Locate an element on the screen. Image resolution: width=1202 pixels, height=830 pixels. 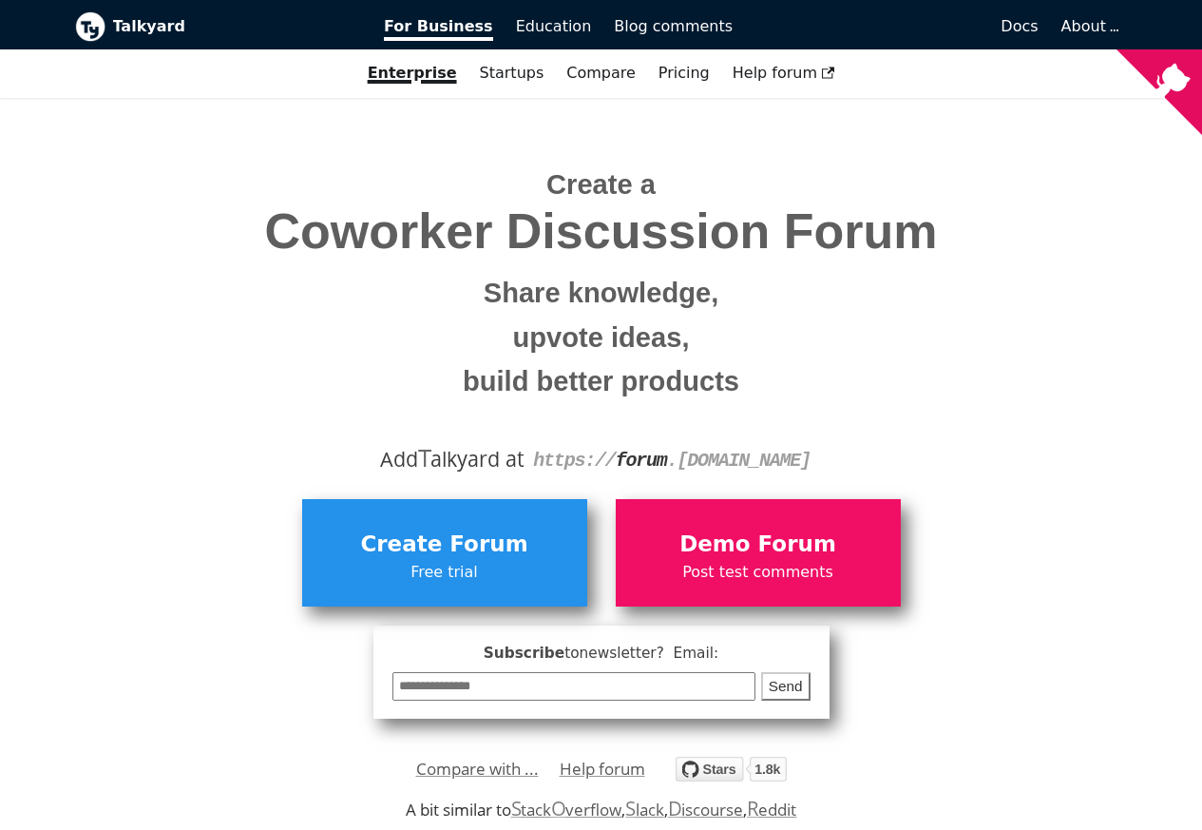
a: Star debiki/talkyard on GitHub is located at coordinates (731, 773).